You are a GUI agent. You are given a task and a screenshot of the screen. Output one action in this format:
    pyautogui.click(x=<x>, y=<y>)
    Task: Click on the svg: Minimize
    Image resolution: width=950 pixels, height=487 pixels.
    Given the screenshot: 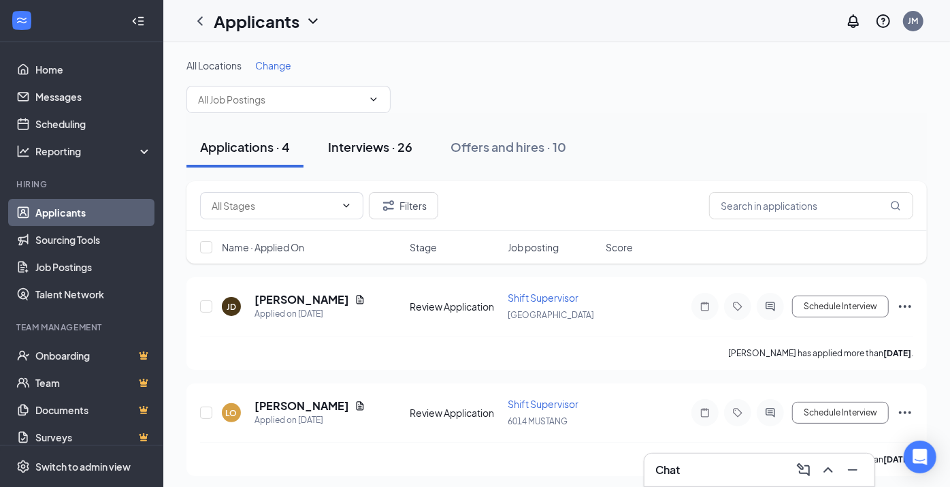 What is the action you would take?
    pyautogui.click(x=853, y=470)
    